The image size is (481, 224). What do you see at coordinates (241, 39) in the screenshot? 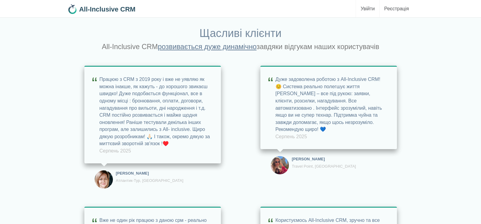
I see `h1: Щасливі клієнти` at bounding box center [241, 39].